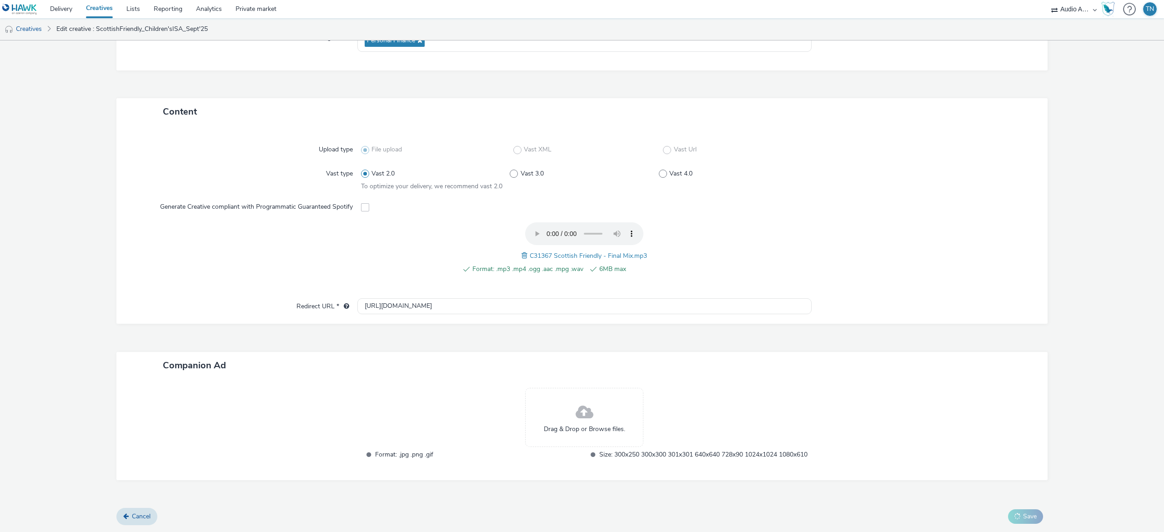  Describe the element at coordinates (703, 454) in the screenshot. I see `span: Size: 300x250 300x300 301x301 640x640 728x90 1024x1024 1080x610` at that location.